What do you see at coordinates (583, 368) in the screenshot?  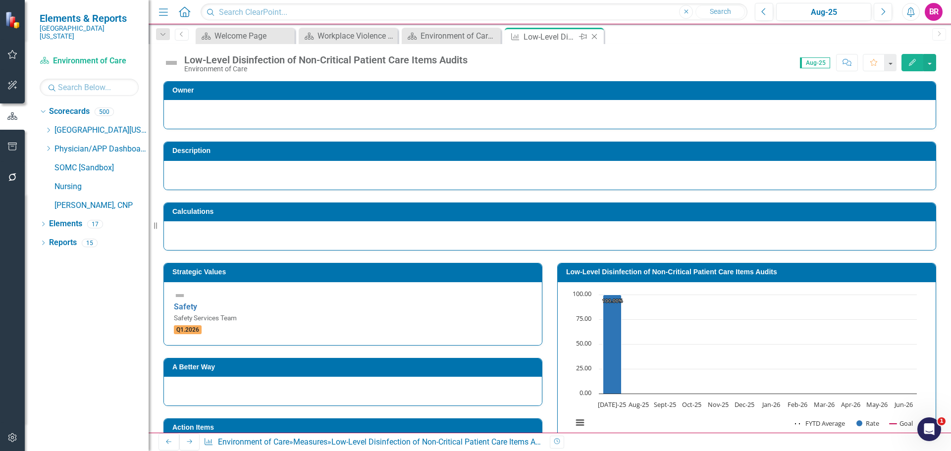 I see `text: 25.00` at bounding box center [583, 368].